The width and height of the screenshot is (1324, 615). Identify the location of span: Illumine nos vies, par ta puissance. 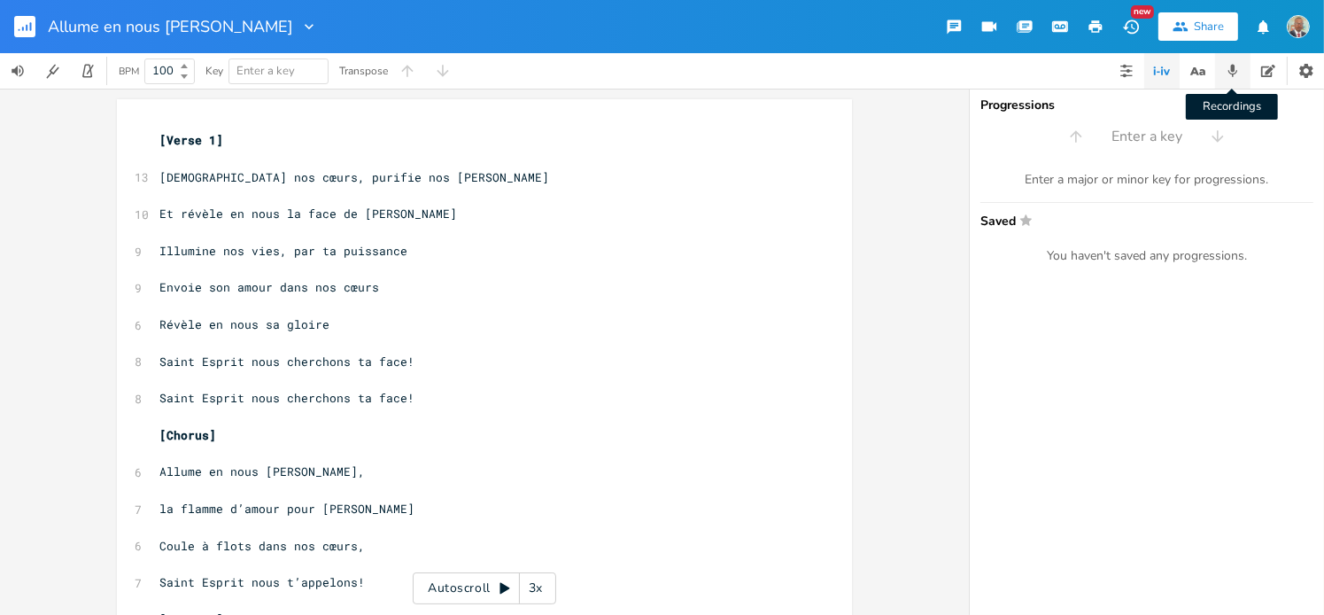
(284, 251).